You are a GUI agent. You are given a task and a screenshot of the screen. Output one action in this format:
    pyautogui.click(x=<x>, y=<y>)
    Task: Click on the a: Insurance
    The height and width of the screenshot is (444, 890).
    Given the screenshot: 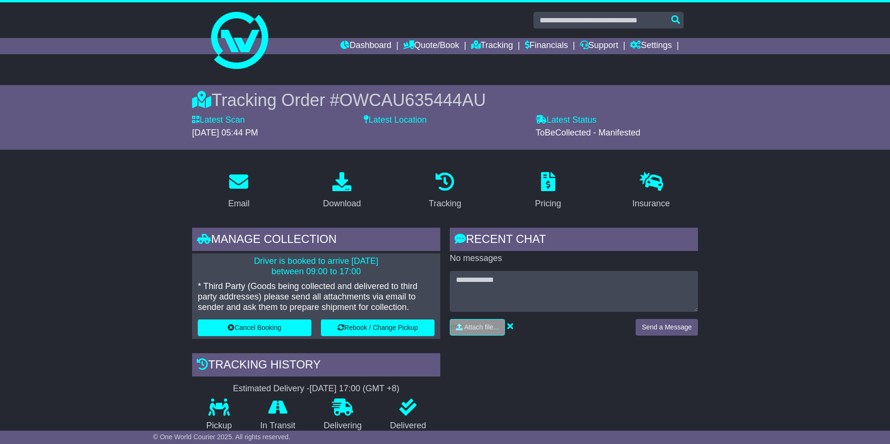 What is the action you would take?
    pyautogui.click(x=651, y=191)
    